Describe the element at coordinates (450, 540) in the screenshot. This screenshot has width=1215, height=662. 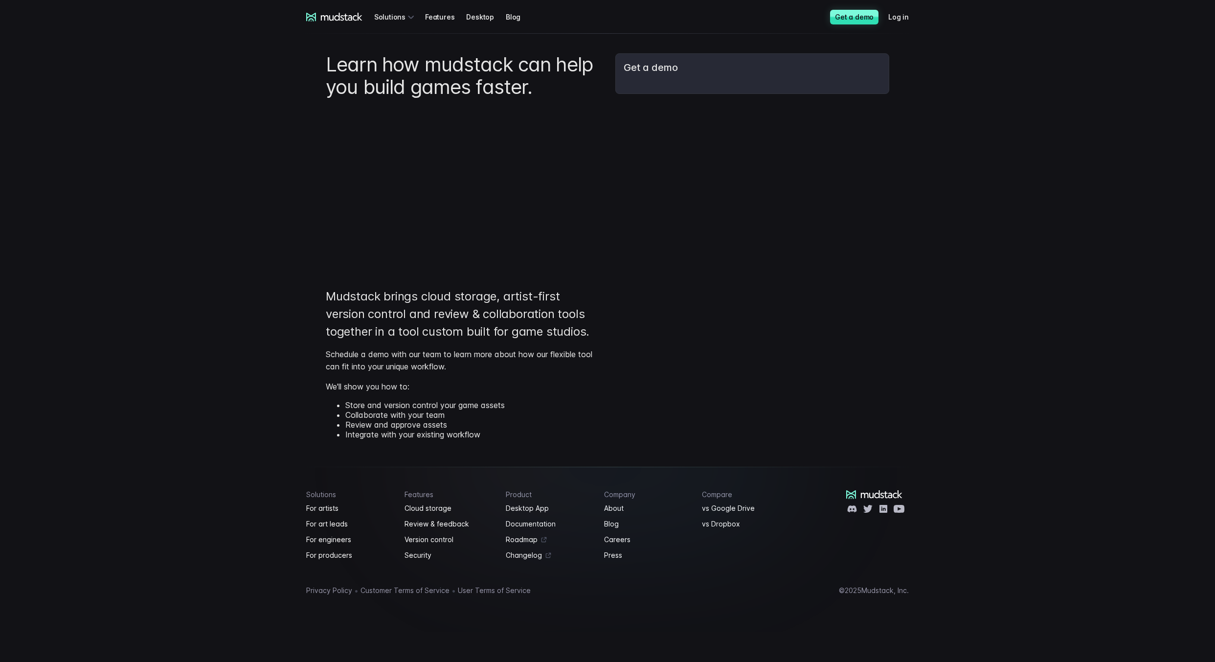
I see `a: Version control` at that location.